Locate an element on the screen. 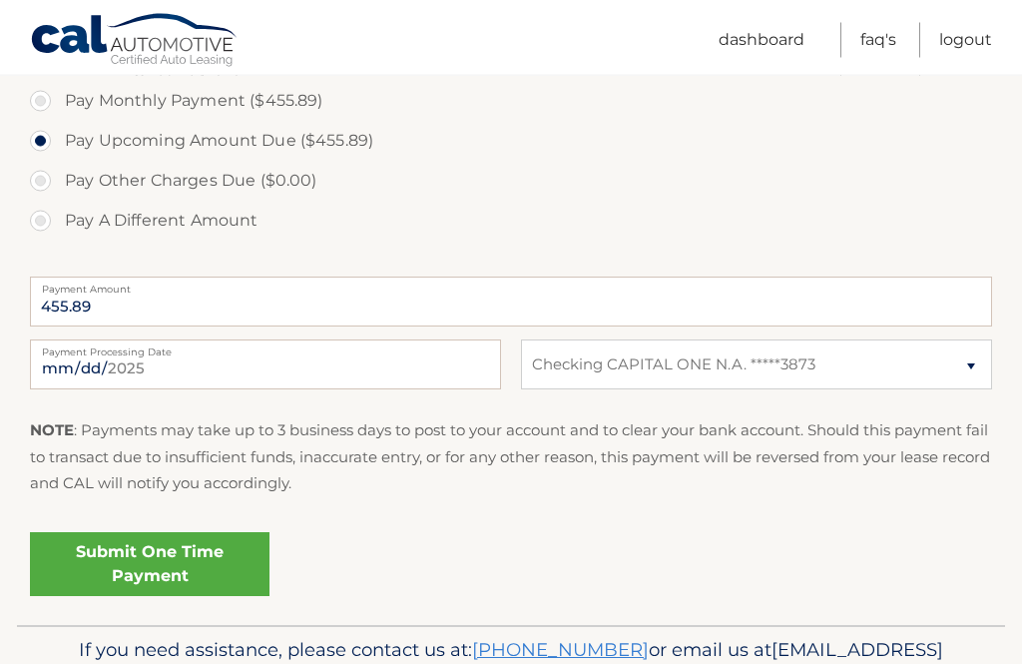 The image size is (1022, 664). label: Pay Upcoming Amount Due ($455.89) is located at coordinates (511, 142).